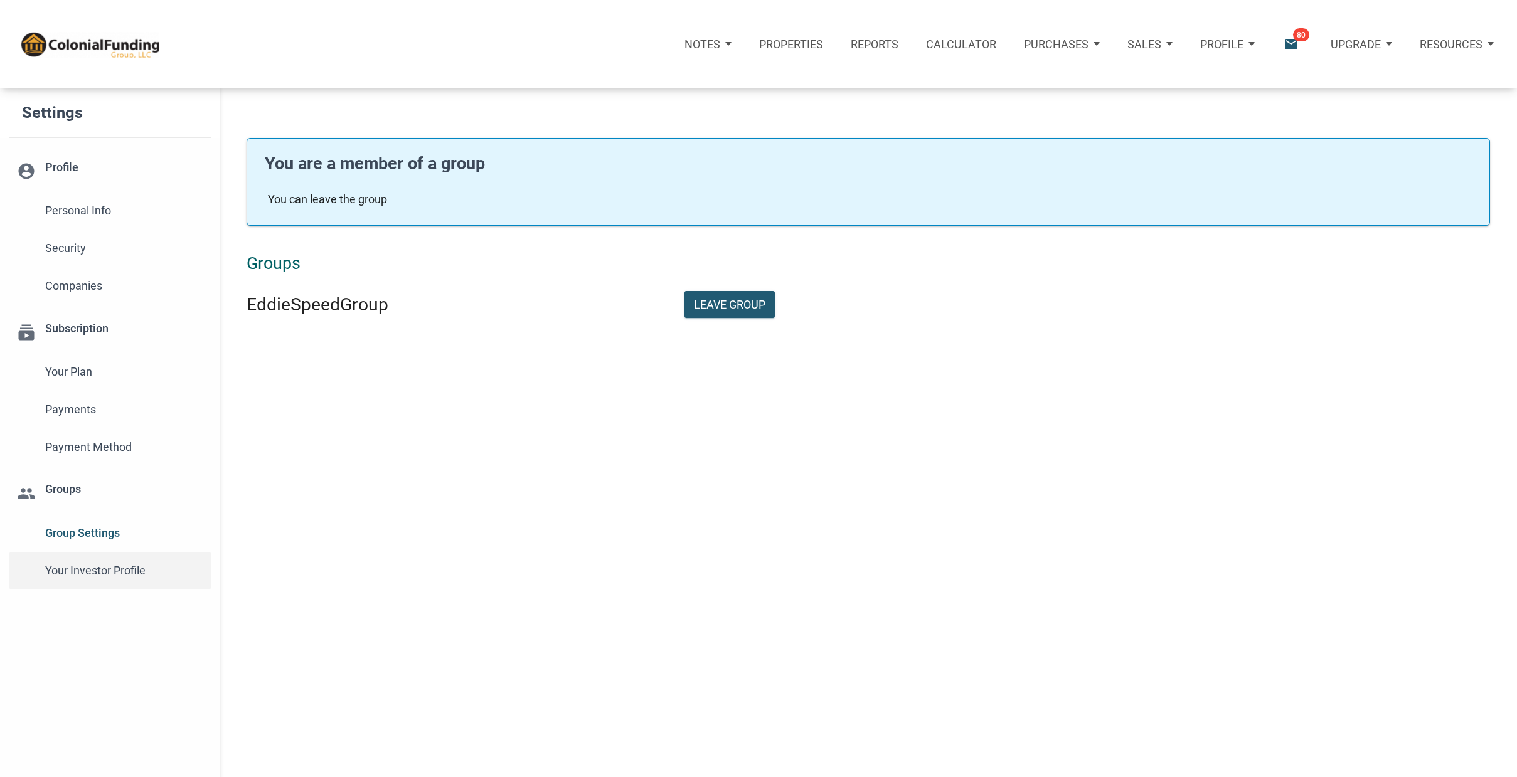 Image resolution: width=1517 pixels, height=777 pixels. What do you see at coordinates (124, 372) in the screenshot?
I see `span: Your plan` at bounding box center [124, 372].